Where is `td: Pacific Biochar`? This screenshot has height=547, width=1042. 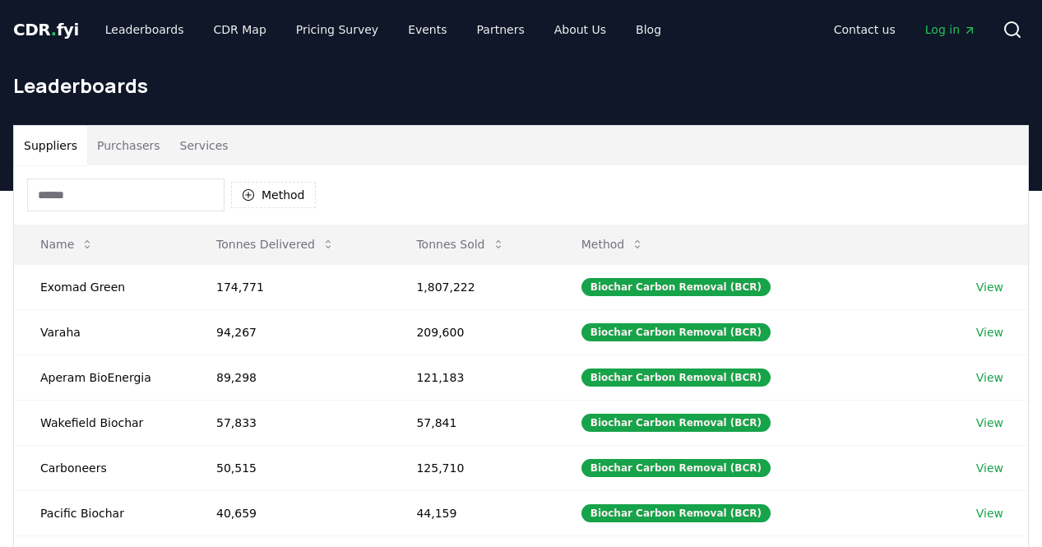 td: Pacific Biochar is located at coordinates (102, 512).